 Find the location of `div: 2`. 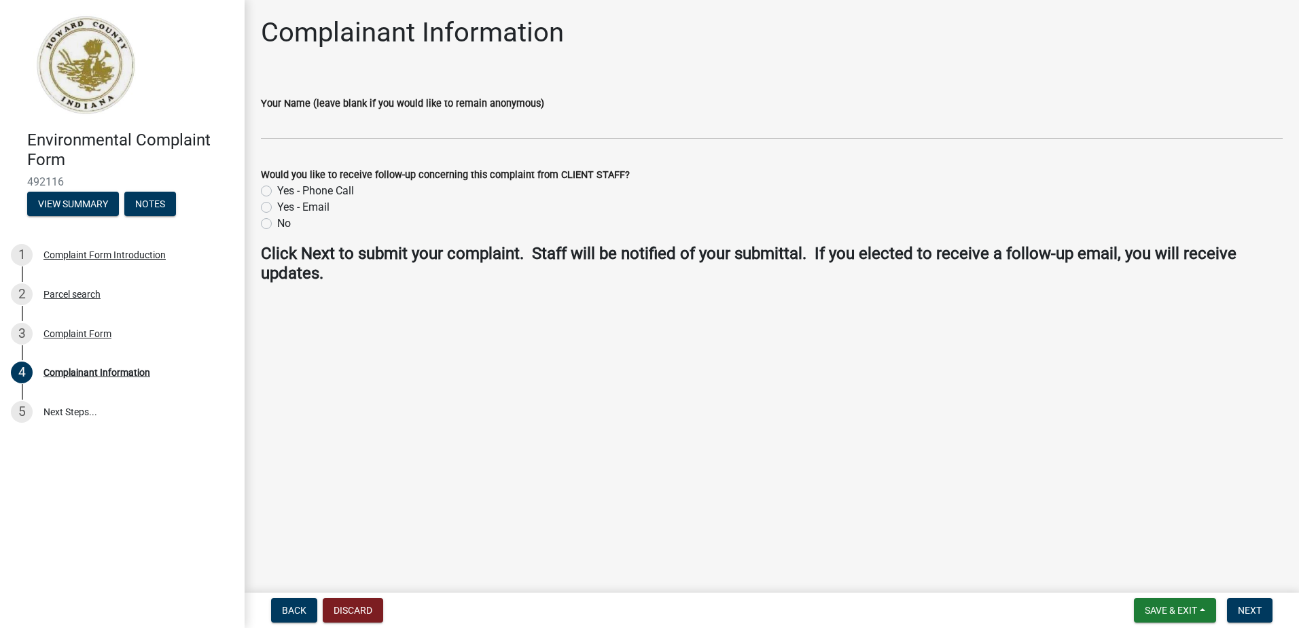

div: 2 is located at coordinates (22, 294).